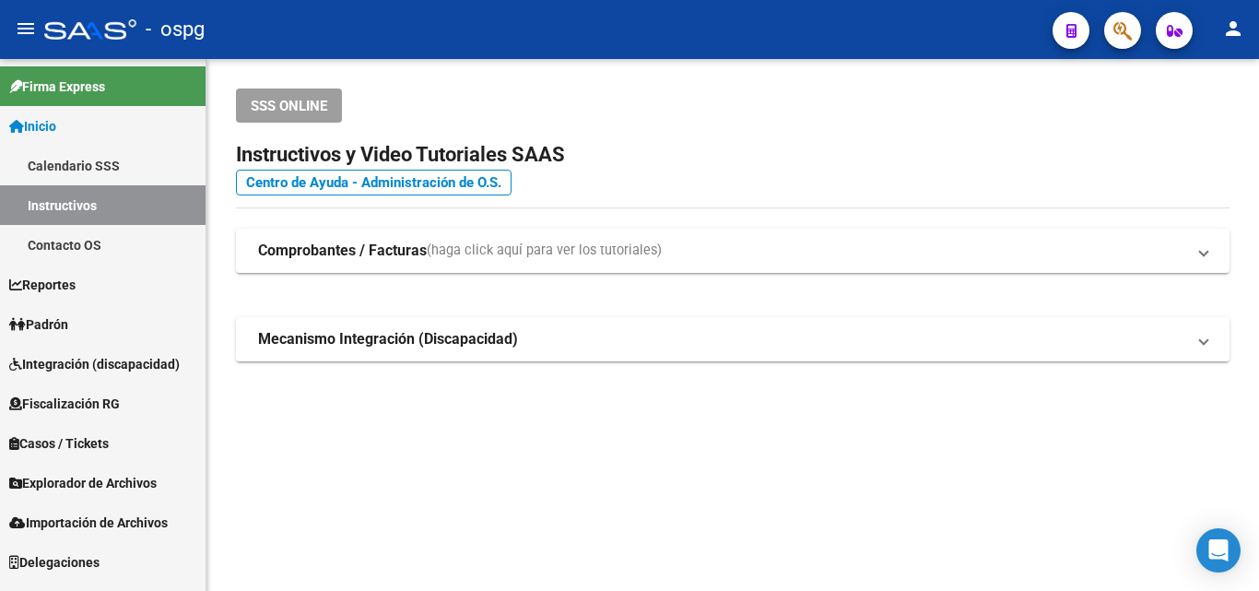 The image size is (1259, 591). Describe the element at coordinates (26, 29) in the screenshot. I see `mat-icon: menu` at that location.